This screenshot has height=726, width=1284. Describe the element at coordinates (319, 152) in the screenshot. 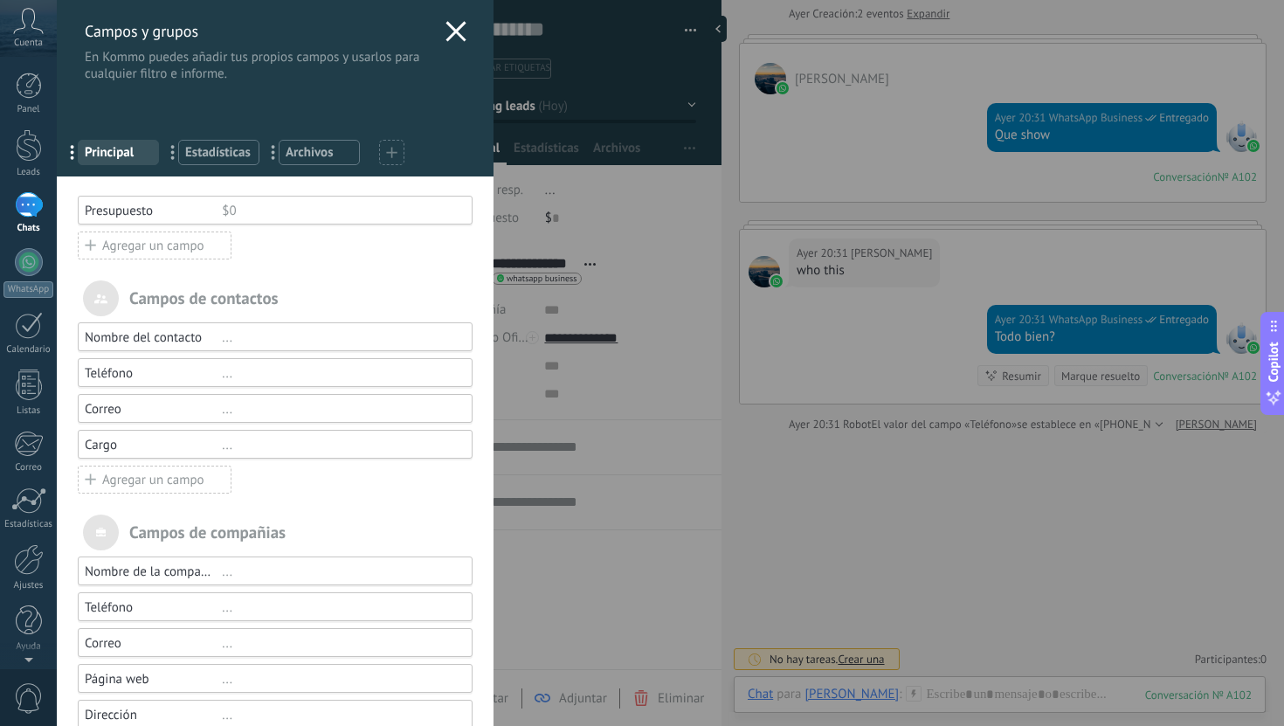

I see `span: Archivos` at that location.